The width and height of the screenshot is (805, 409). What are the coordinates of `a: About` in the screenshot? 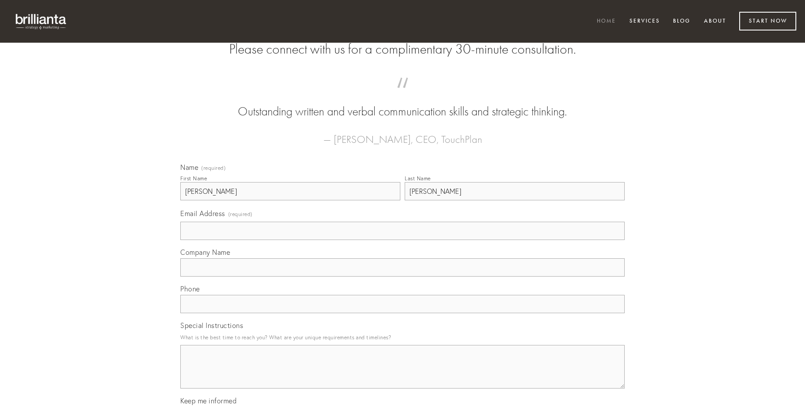 It's located at (715, 21).